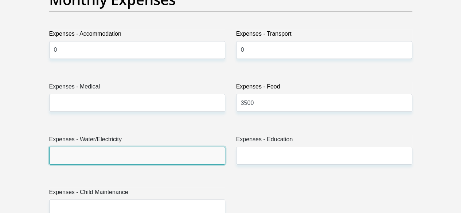  Describe the element at coordinates (137, 156) in the screenshot. I see `input: Expenses - Water/Electricity` at that location.